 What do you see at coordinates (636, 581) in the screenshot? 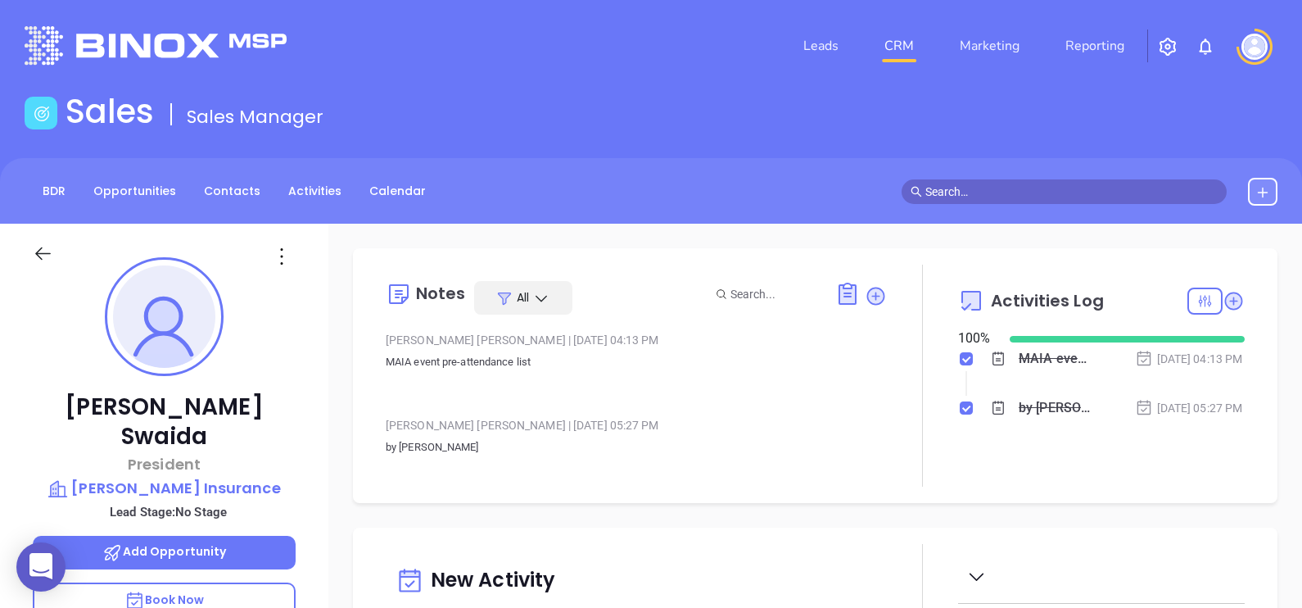
I see `div: New Activity` at bounding box center [636, 581].